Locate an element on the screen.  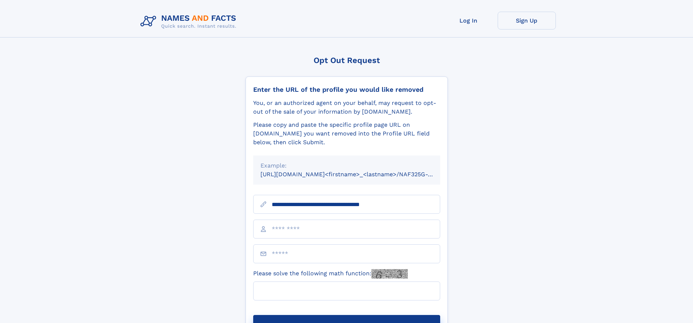
a: Sign Up is located at coordinates (527, 20).